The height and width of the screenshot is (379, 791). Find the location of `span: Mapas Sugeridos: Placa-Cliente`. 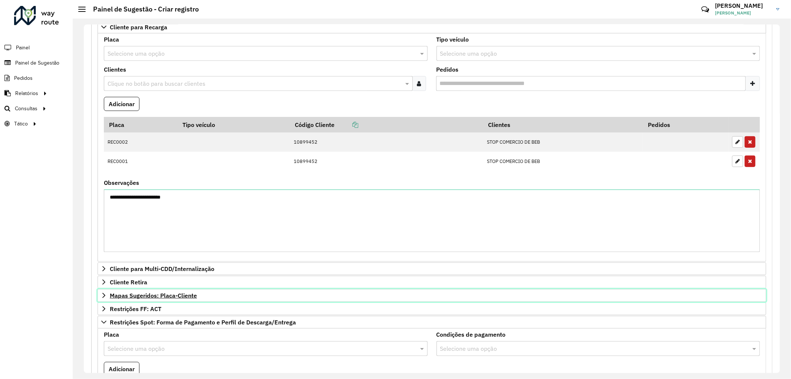

span: Mapas Sugeridos: Placa-Cliente is located at coordinates (153, 295).